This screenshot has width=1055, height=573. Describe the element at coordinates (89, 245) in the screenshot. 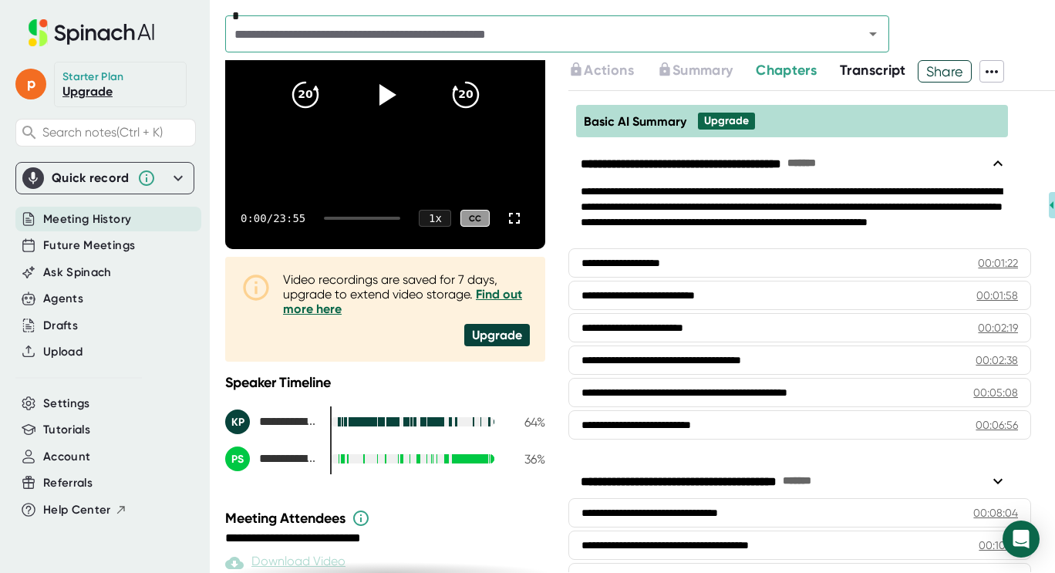

I see `span: Future Meetings` at that location.